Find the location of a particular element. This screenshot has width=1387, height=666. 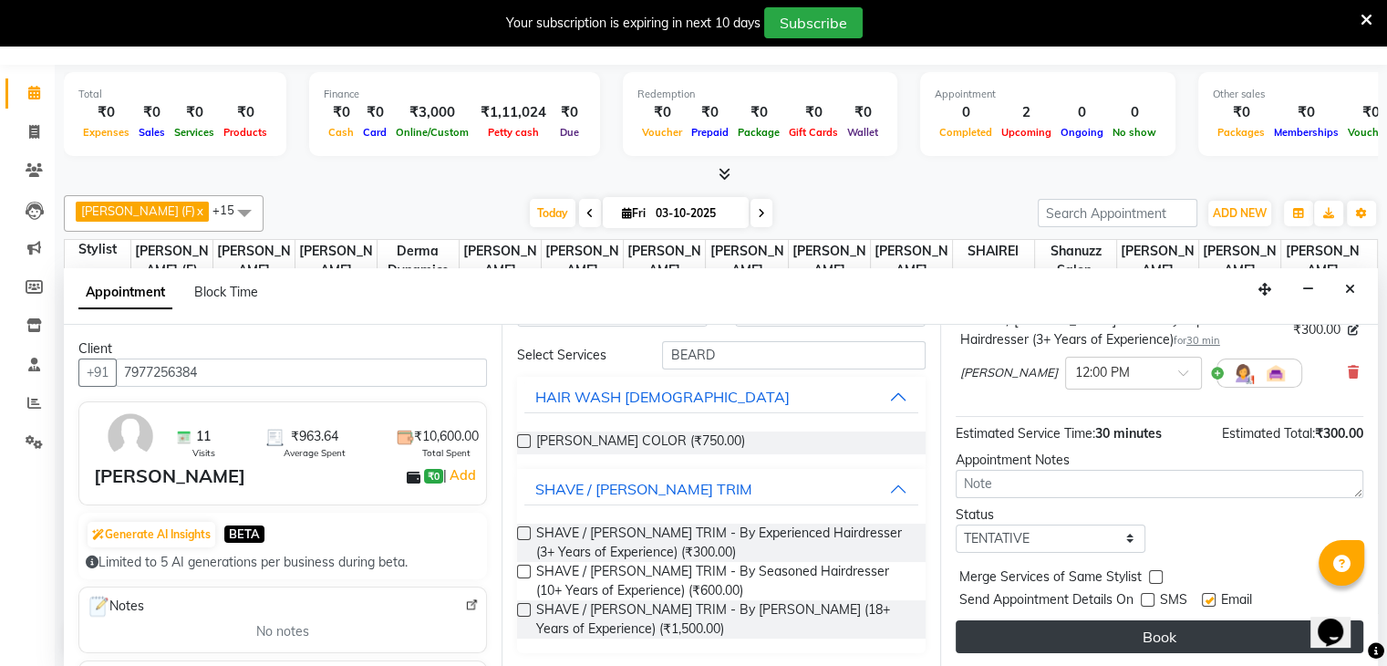

input: Search by service name is located at coordinates (793, 355).